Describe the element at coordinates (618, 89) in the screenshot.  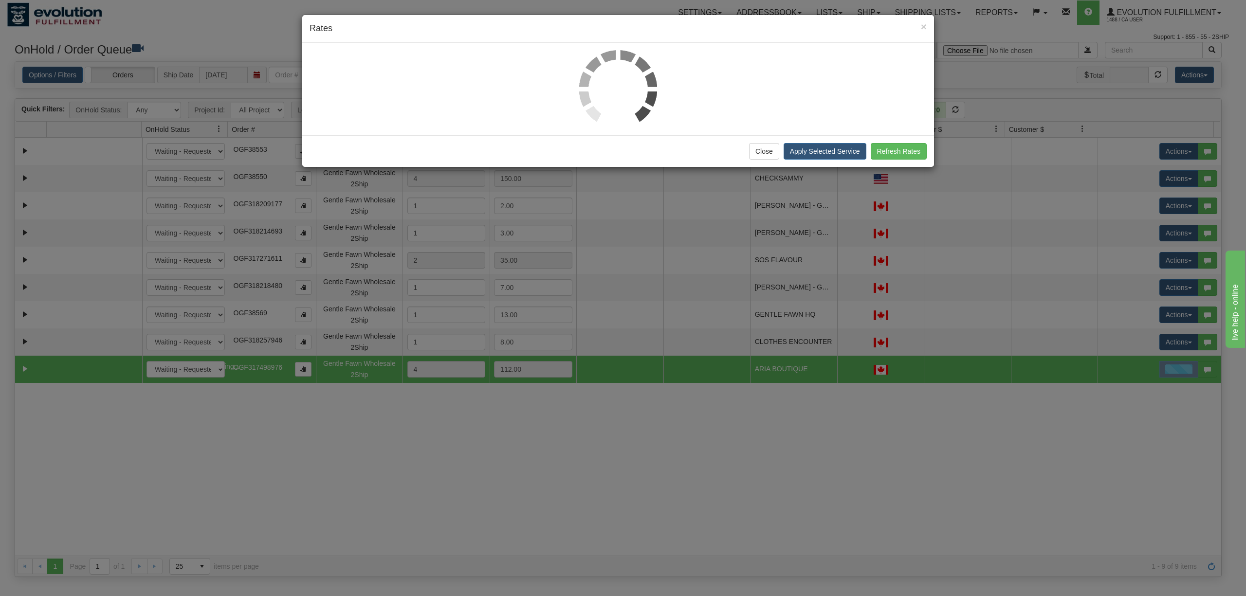
I see `img: loader.gif` at that location.